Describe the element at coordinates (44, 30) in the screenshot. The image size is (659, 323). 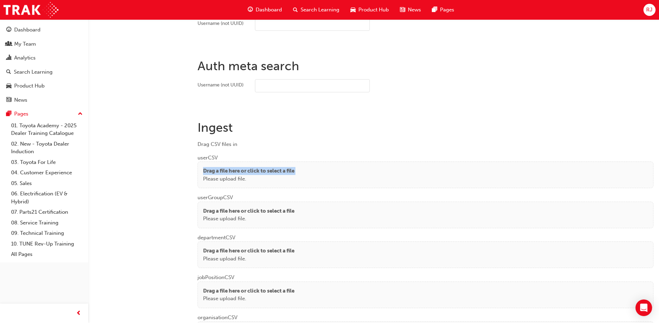
I see `a: Dashboard` at that location.